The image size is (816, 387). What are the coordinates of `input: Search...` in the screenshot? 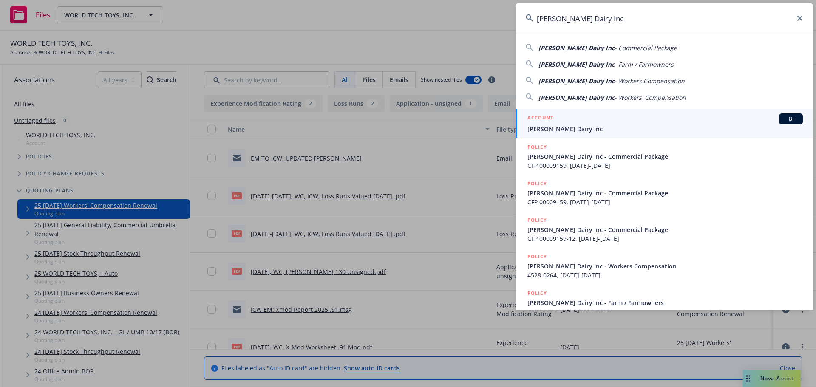 It's located at (664, 18).